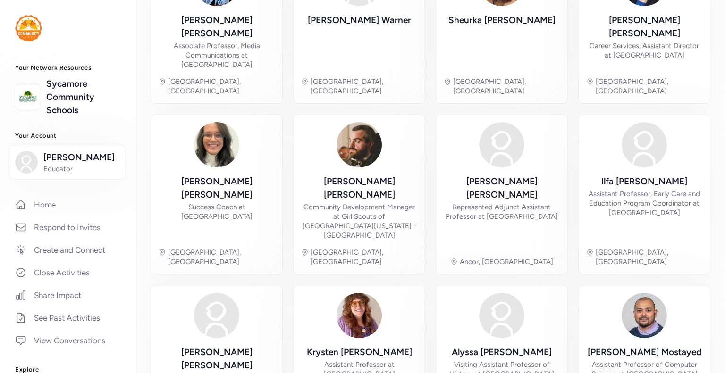 The height and width of the screenshot is (373, 725). Describe the element at coordinates (68, 250) in the screenshot. I see `a: Create and Connect` at that location.